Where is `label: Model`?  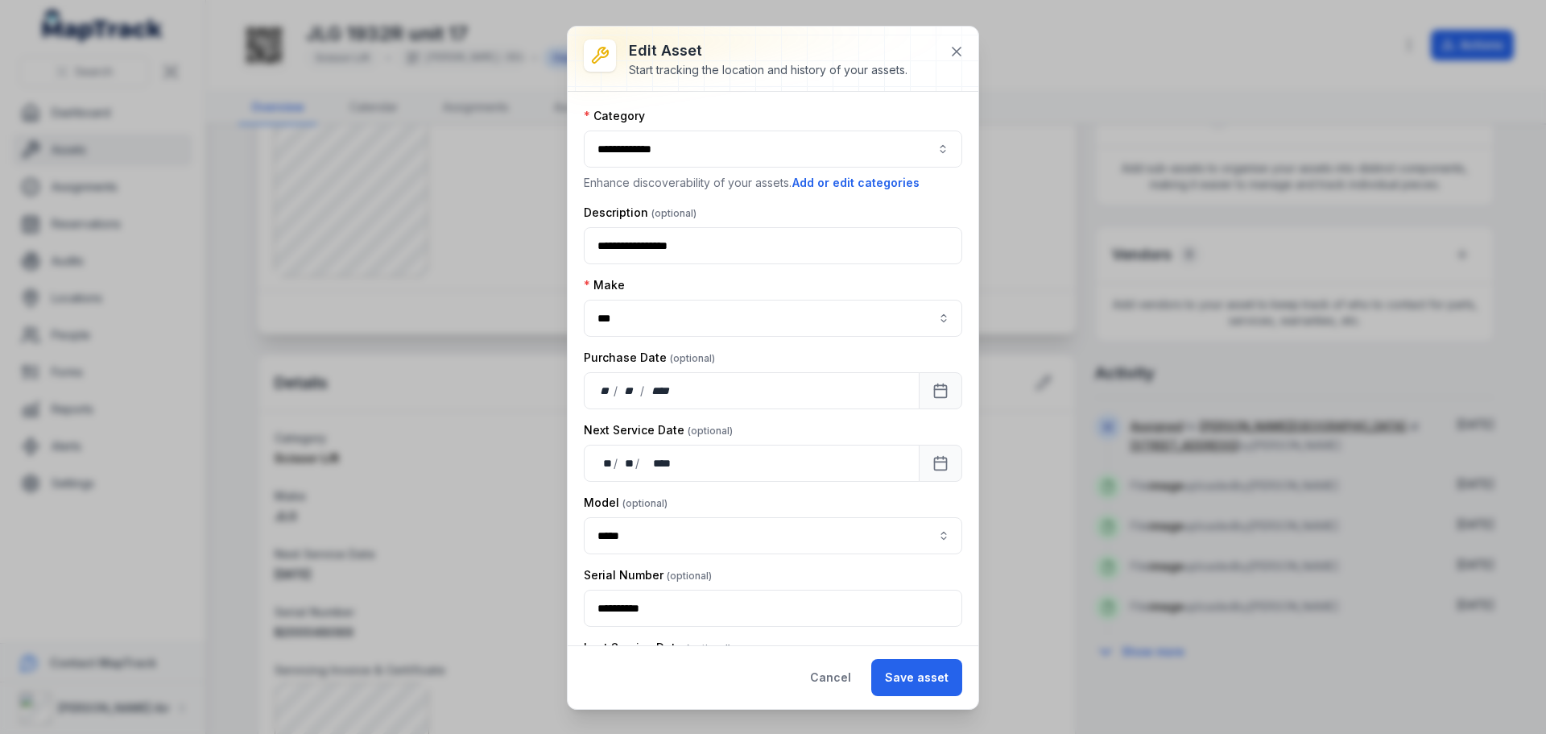
label: Model is located at coordinates (626, 502).